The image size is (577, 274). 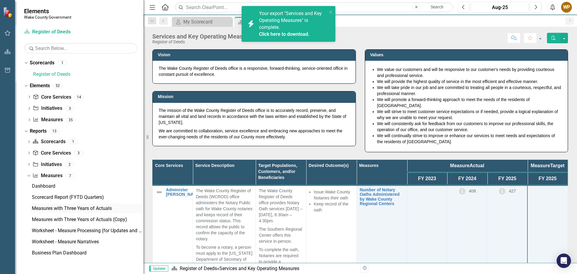 What do you see at coordinates (202, 22) in the screenshot?
I see `a: My Scorecard` at bounding box center [202, 22].